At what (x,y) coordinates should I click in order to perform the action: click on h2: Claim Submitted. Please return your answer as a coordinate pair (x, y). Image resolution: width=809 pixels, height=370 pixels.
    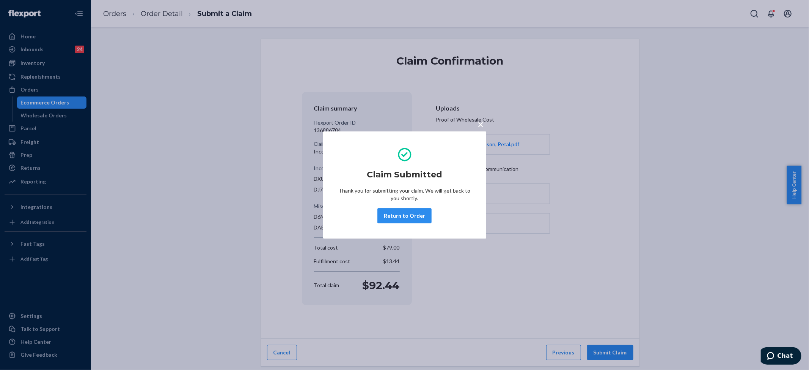
    Looking at the image, I should click on (404, 175).